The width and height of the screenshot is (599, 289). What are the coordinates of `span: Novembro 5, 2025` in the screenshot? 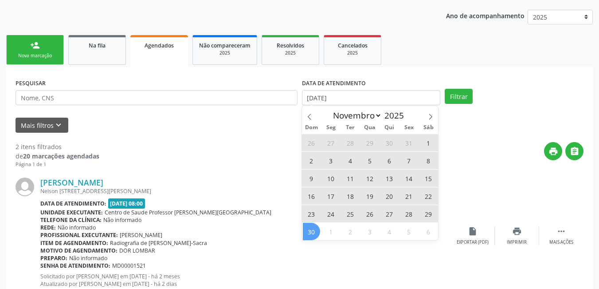 It's located at (370, 160).